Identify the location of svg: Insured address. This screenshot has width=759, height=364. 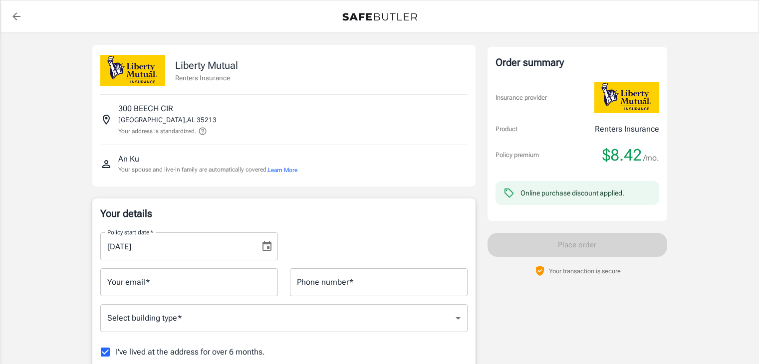
(106, 120).